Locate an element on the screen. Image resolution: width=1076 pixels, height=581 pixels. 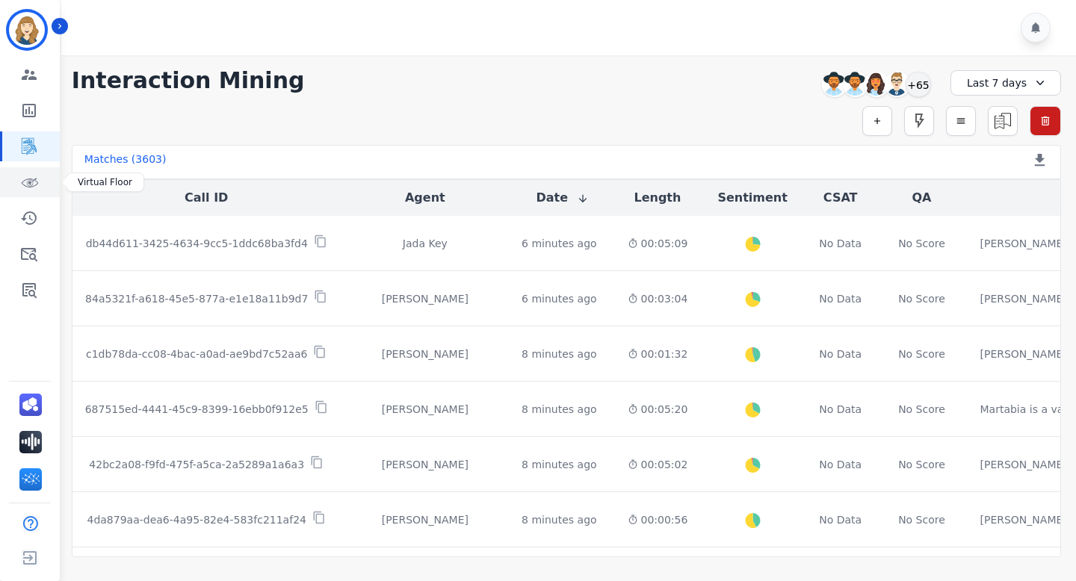
div: 00:05:02 is located at coordinates (657, 465).